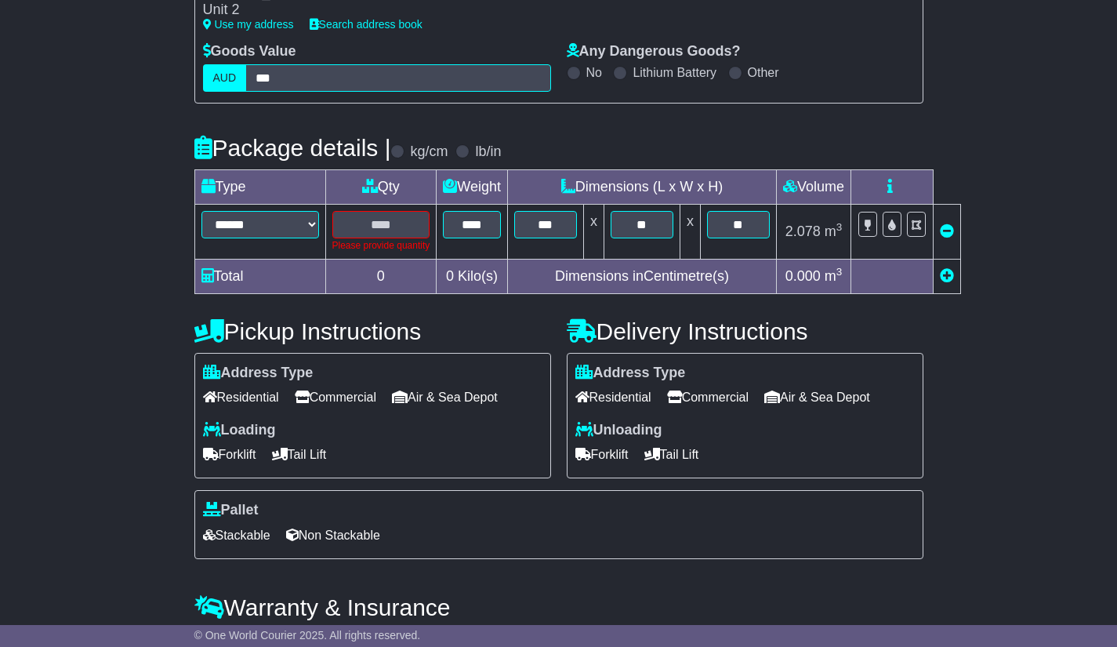  I want to click on h4: Package details |, so click(292, 147).